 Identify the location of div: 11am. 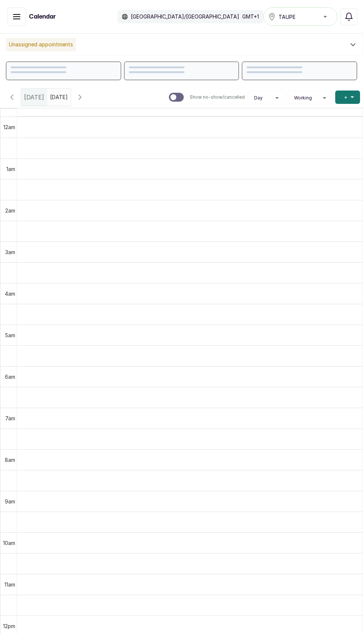
(10, 584).